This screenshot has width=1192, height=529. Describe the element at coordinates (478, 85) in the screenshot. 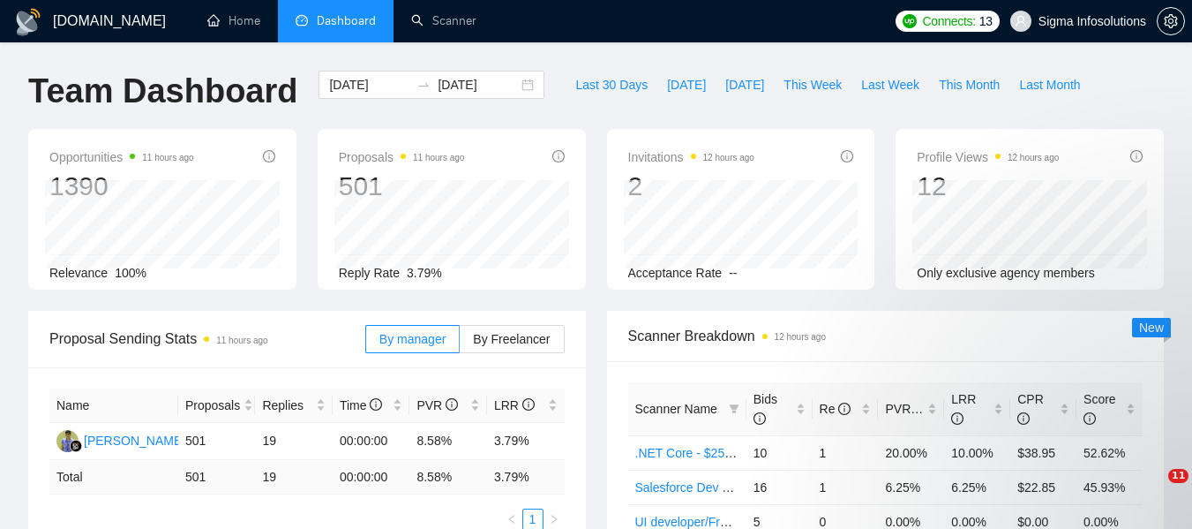

I see `input: End date` at that location.